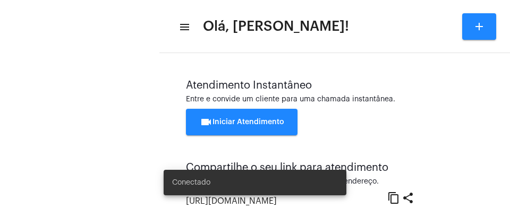 The image size is (510, 208). I want to click on mat-icon: share, so click(408, 198).